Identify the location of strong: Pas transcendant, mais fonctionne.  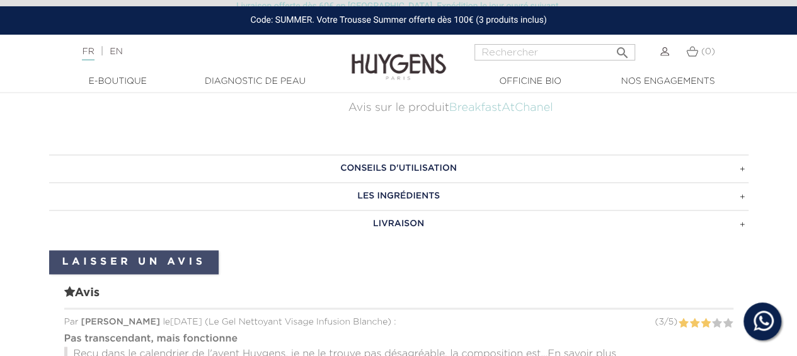
(151, 339).